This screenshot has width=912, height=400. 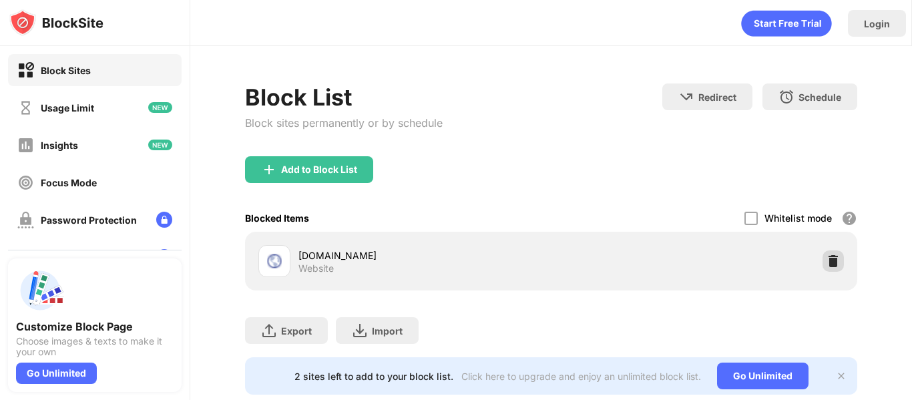 What do you see at coordinates (344, 97) in the screenshot?
I see `div: Block List` at bounding box center [344, 97].